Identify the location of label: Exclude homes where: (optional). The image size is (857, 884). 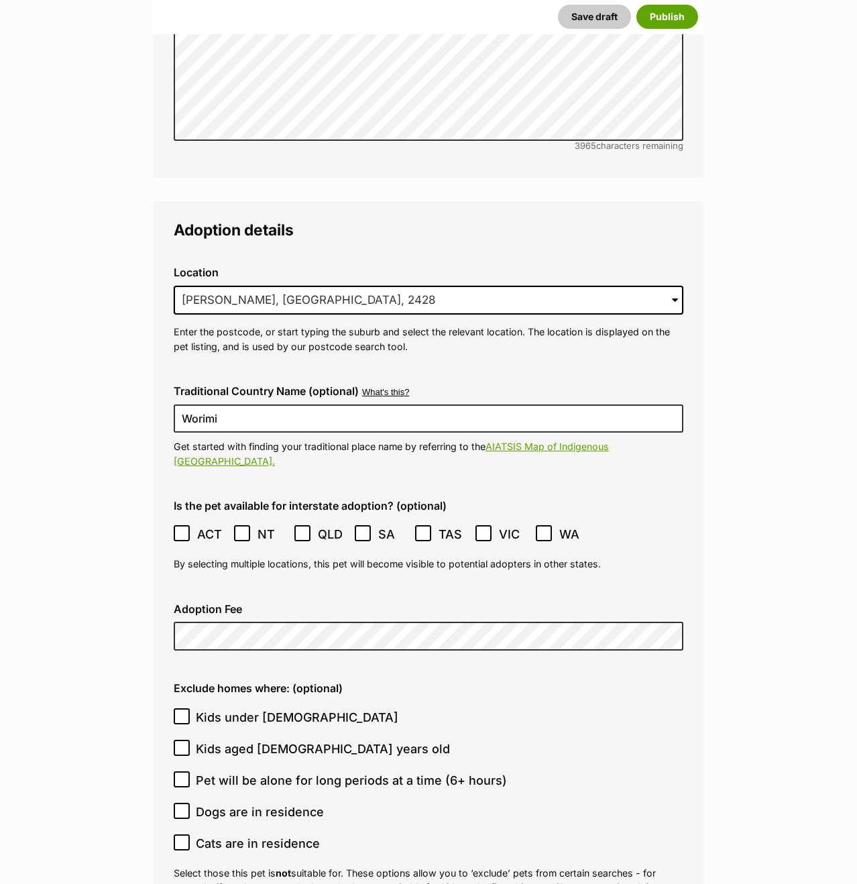
(429, 688).